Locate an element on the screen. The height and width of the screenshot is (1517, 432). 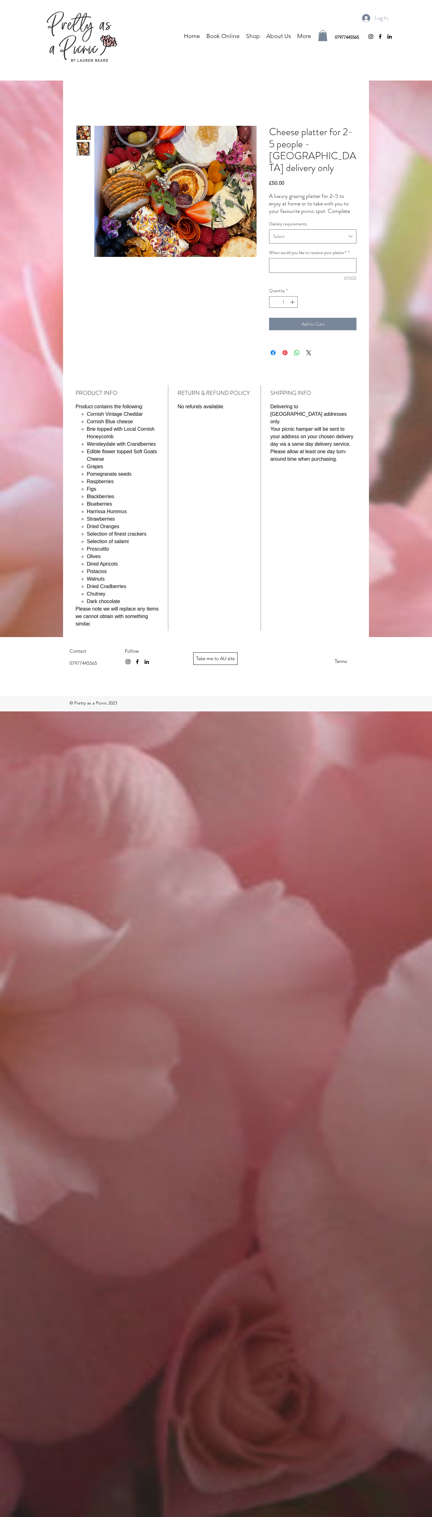
p: A luxury grazing platter for 2-5 to enjoy at home or to take with you to your favourite picnic sp... is located at coordinates (313, 215).